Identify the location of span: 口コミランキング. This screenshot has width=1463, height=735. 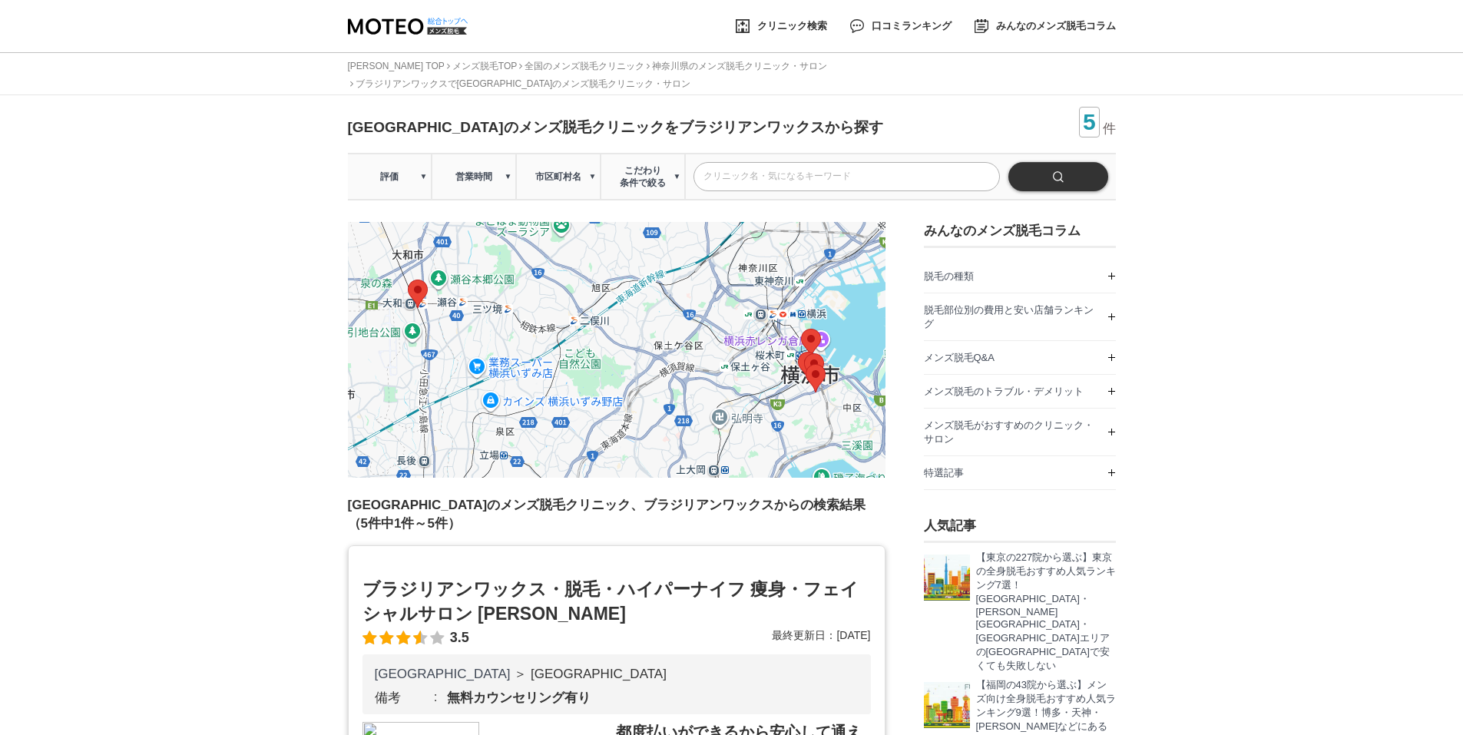
(912, 25).